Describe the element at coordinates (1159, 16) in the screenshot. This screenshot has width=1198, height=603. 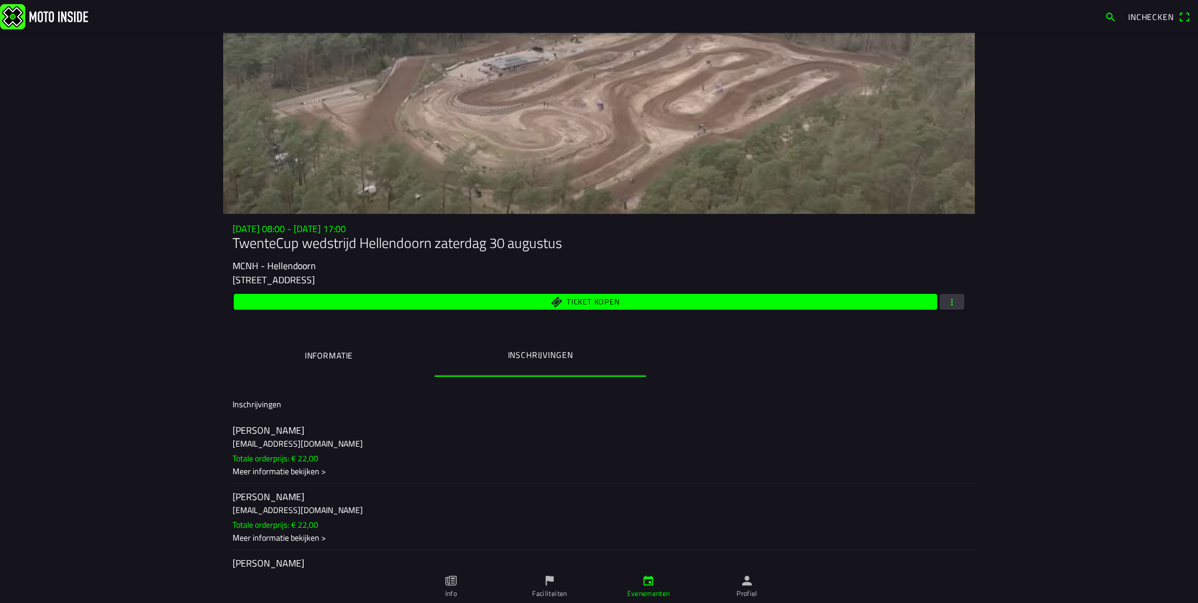
I see `a: Incheckenqr scanner` at that location.